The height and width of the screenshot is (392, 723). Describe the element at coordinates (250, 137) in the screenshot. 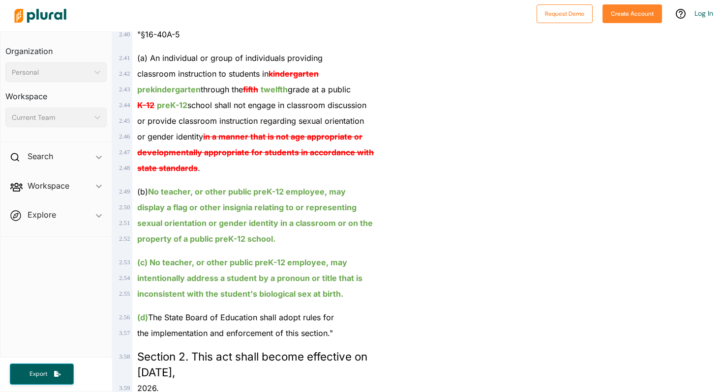

I see `span: or gender identity` at that location.